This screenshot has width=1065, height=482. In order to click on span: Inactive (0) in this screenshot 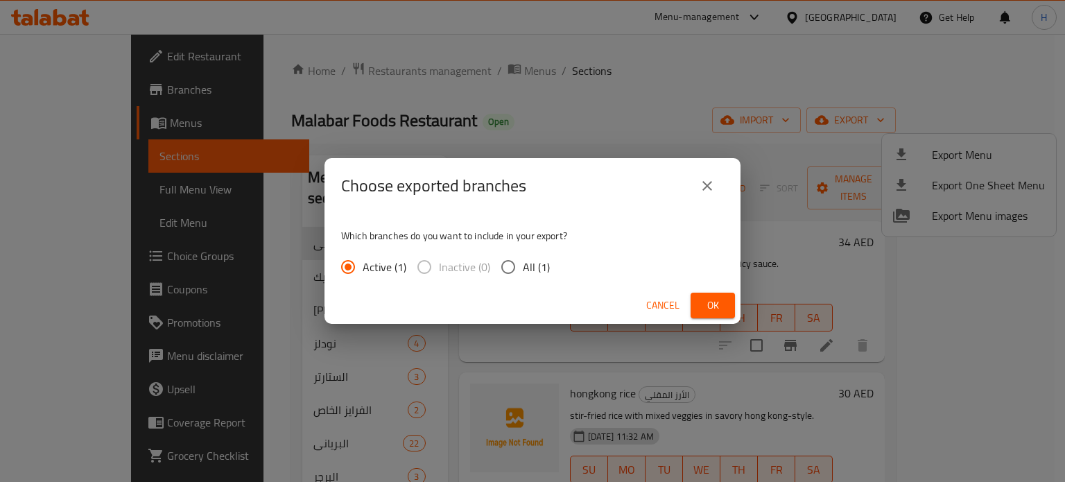, I will do `click(464, 267)`.